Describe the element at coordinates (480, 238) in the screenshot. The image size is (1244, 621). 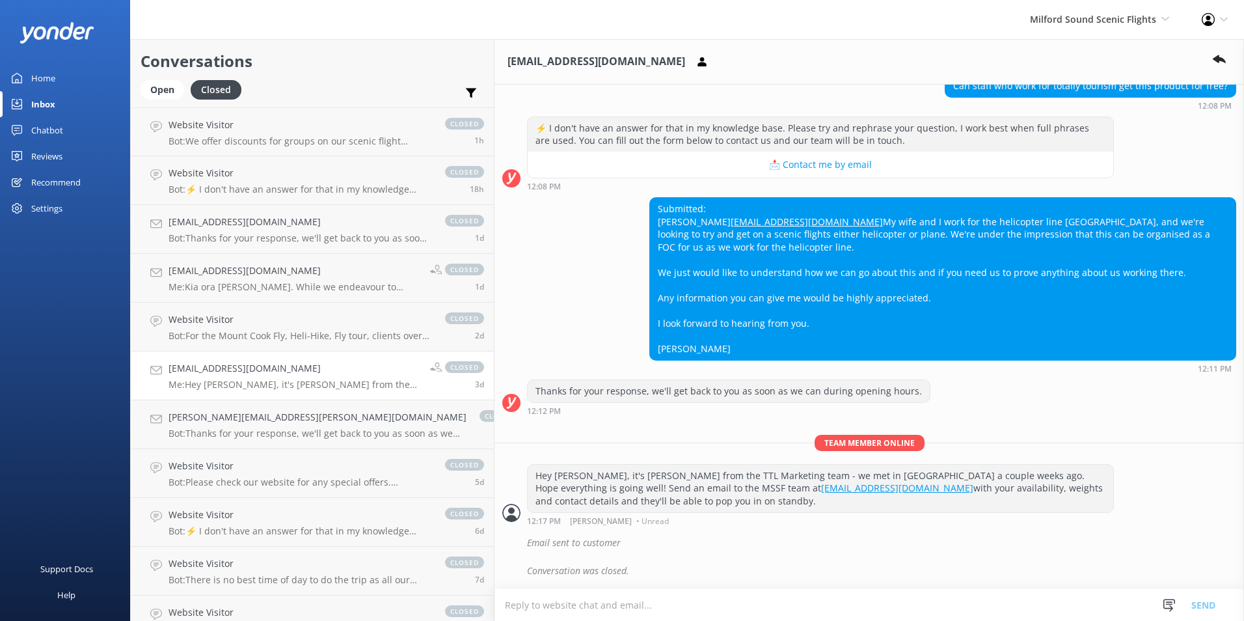
I see `span: Oct 12 2025 08:46am (UTC +13:00) Pacific/Auckland` at that location.